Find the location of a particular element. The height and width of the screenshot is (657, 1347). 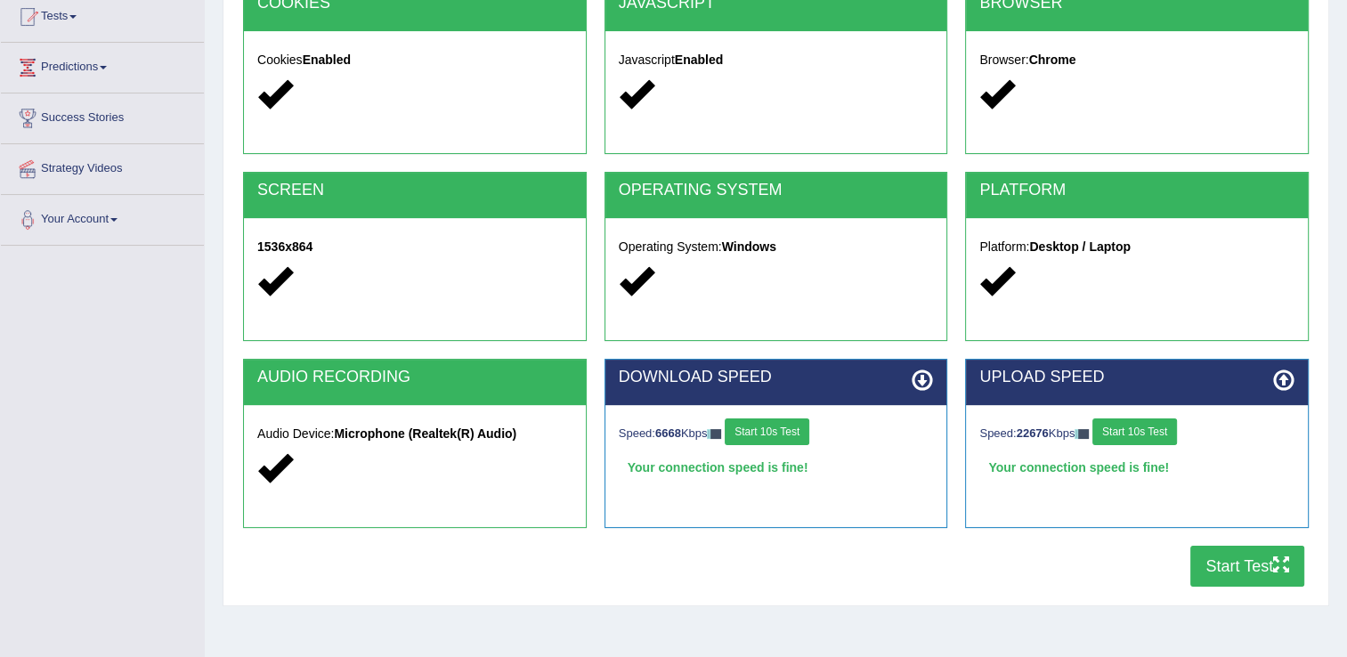

h2: DOWNLOAD SPEED is located at coordinates (776, 378).